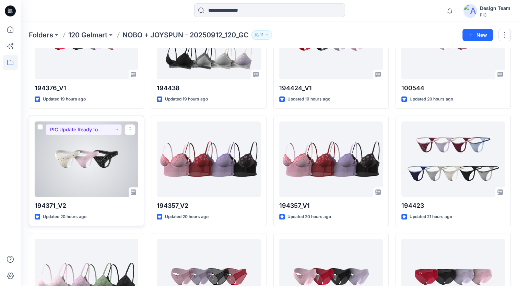 This screenshot has height=286, width=519. I want to click on p: 194423, so click(453, 206).